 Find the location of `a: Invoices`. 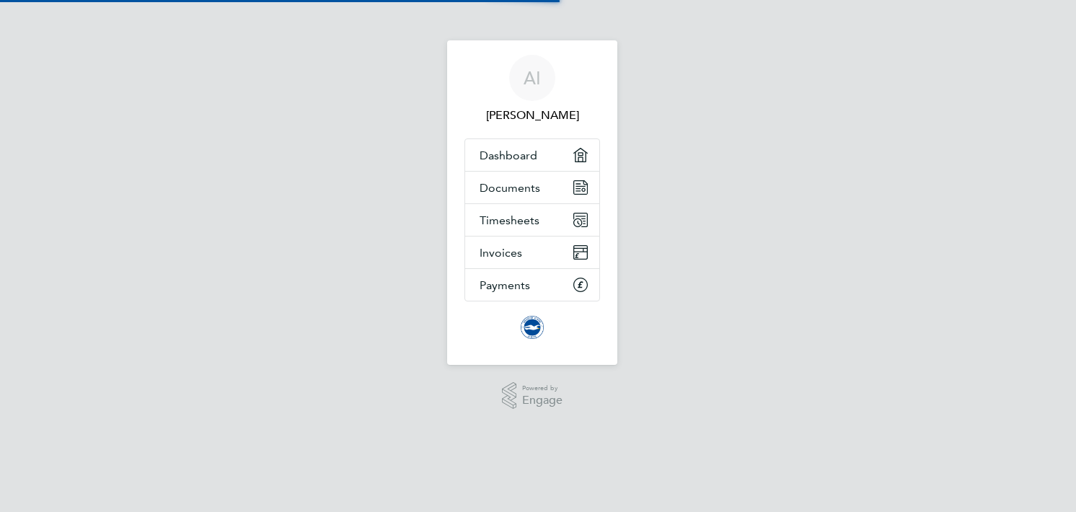

a: Invoices is located at coordinates (532, 252).